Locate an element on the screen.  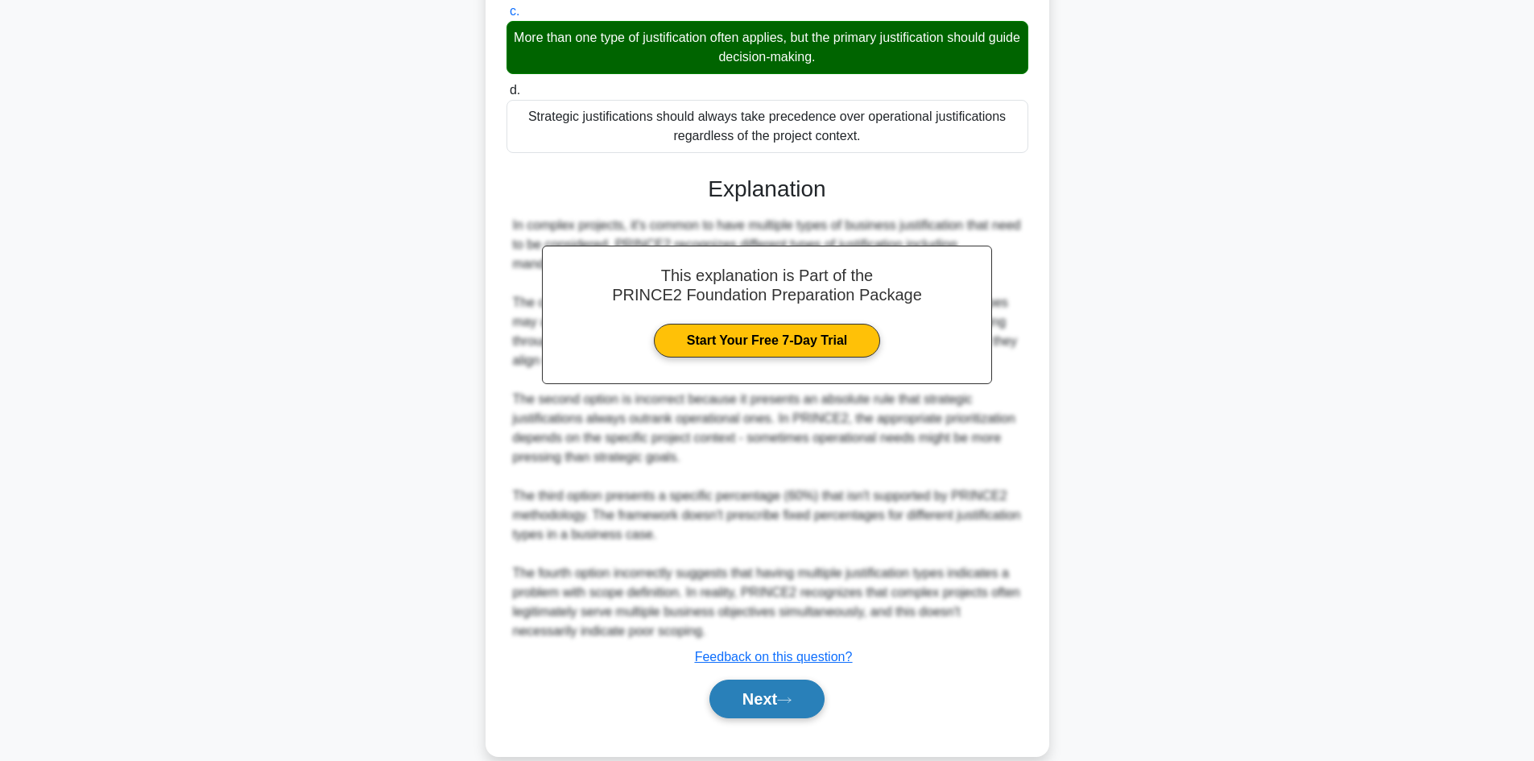
button: Next is located at coordinates (767, 699).